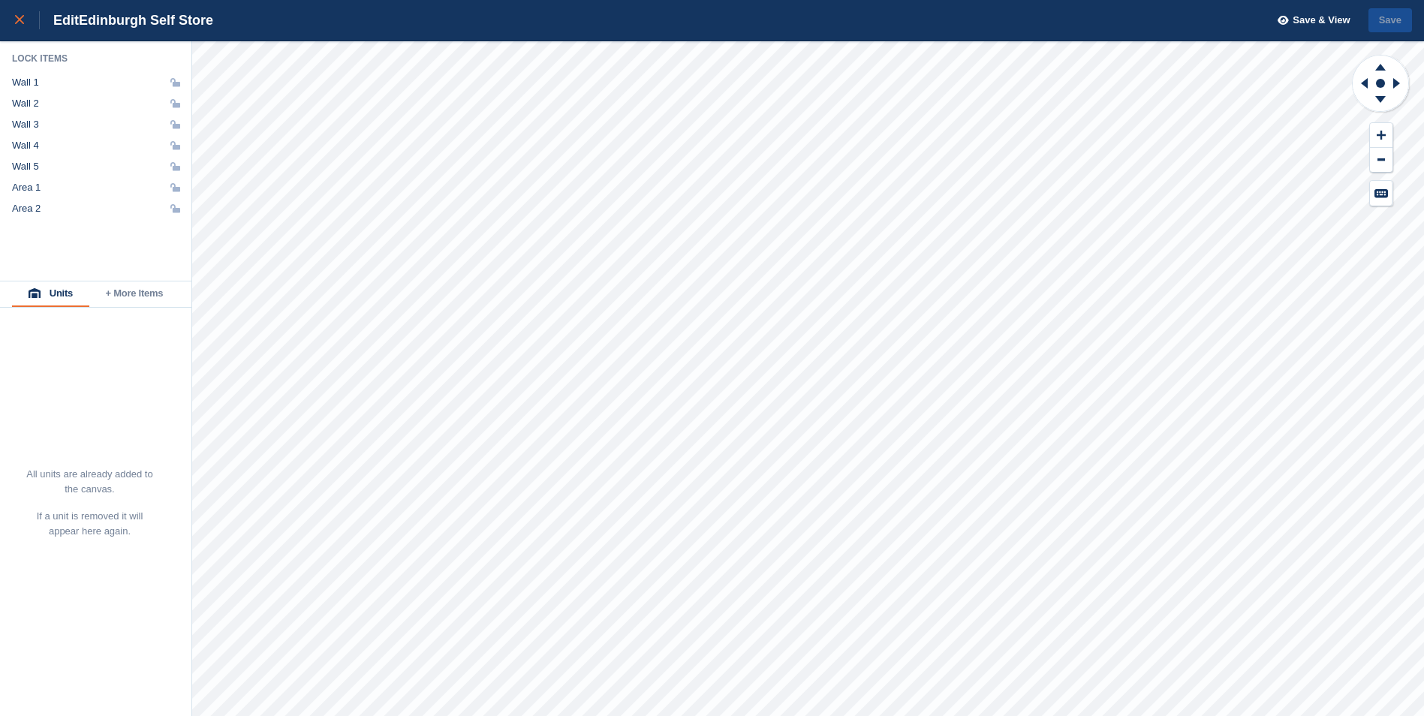 This screenshot has height=716, width=1424. What do you see at coordinates (1381, 135) in the screenshot?
I see `button: Zoom In` at bounding box center [1381, 135].